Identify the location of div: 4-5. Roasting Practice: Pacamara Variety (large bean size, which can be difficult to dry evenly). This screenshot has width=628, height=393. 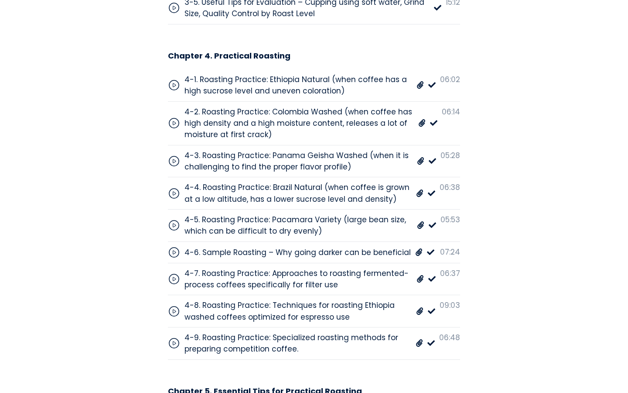
(298, 225).